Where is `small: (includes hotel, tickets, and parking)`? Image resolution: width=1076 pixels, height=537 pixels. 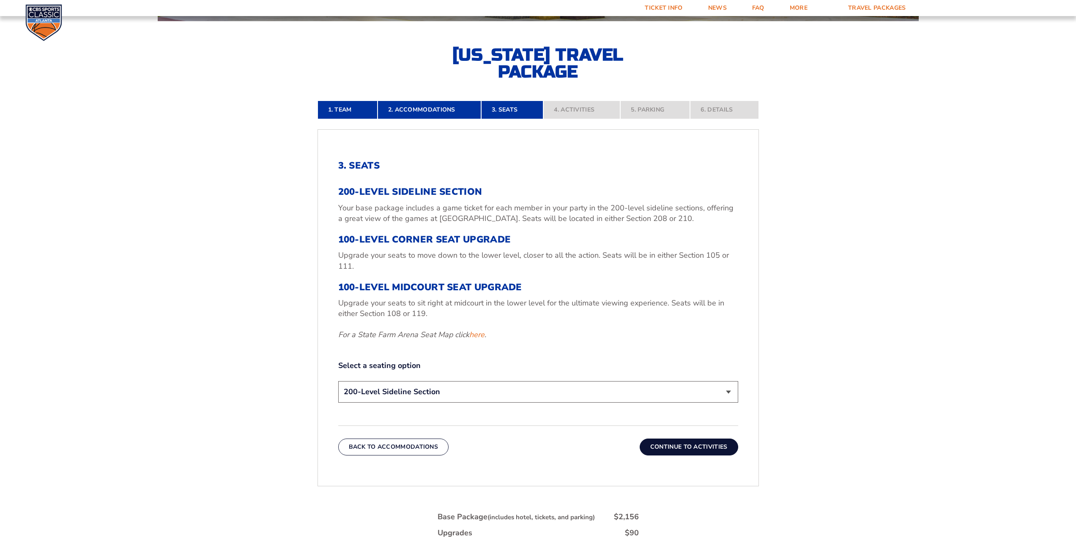 small: (includes hotel, tickets, and parking) is located at coordinates (541, 517).